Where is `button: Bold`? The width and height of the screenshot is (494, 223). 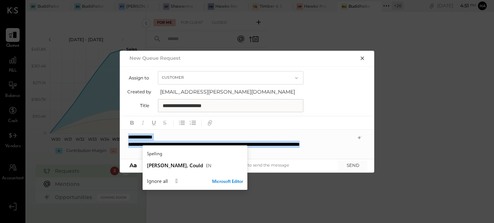
button: Bold is located at coordinates (132, 123).